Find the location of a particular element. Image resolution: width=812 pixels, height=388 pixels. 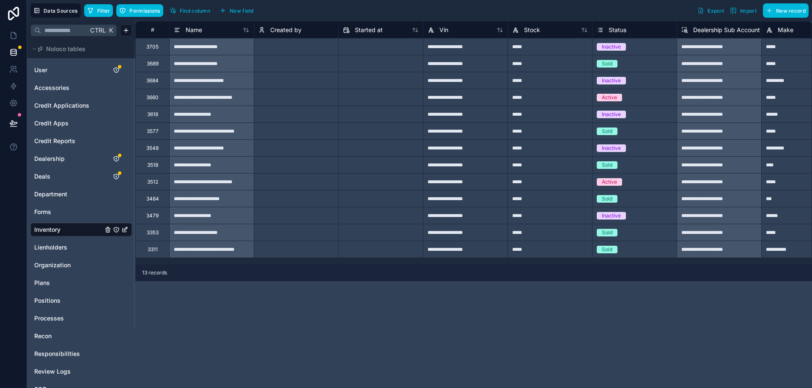

span: 13 records is located at coordinates (154, 273).